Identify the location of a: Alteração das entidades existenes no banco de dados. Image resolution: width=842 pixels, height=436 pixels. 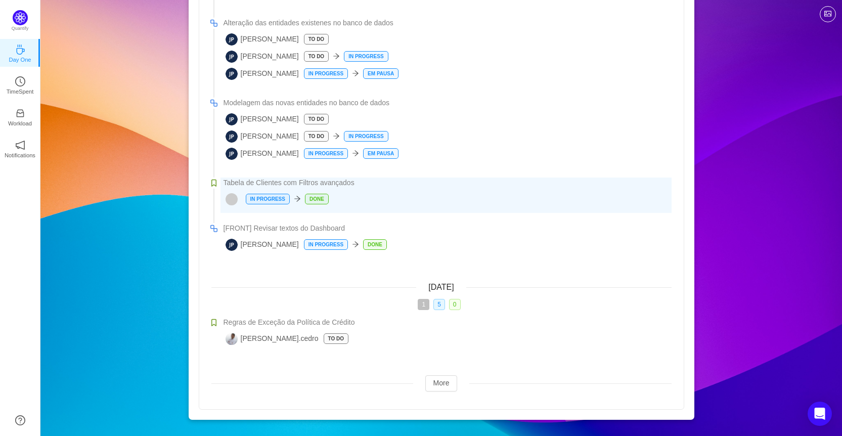
(448, 23).